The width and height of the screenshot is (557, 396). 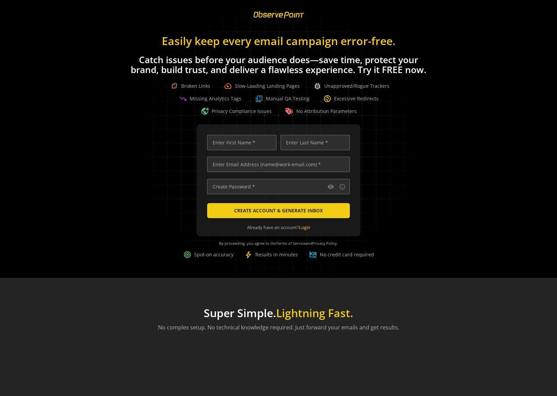 What do you see at coordinates (205, 111) in the screenshot?
I see `span: vpn_lock` at bounding box center [205, 111].